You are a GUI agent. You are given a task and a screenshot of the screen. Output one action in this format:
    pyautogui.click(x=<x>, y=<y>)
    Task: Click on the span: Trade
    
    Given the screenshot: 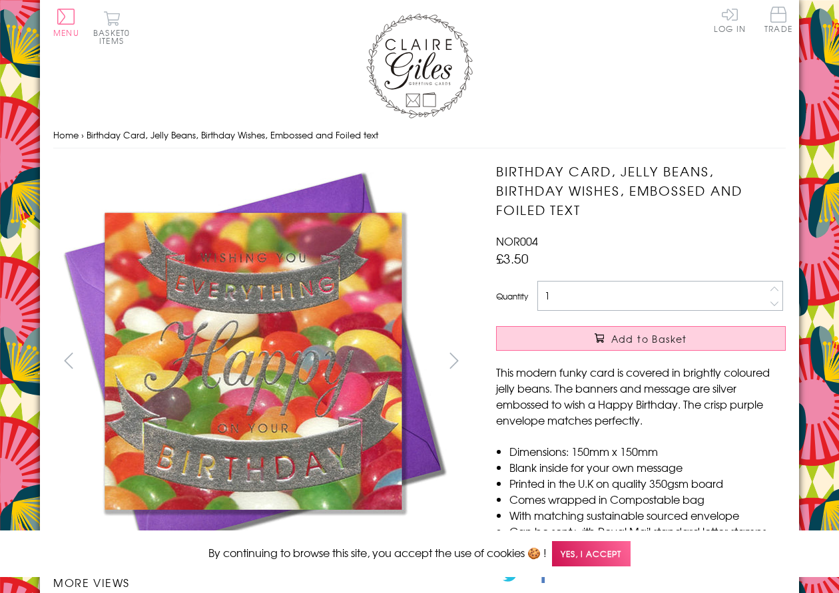 What is the action you would take?
    pyautogui.click(x=779, y=19)
    